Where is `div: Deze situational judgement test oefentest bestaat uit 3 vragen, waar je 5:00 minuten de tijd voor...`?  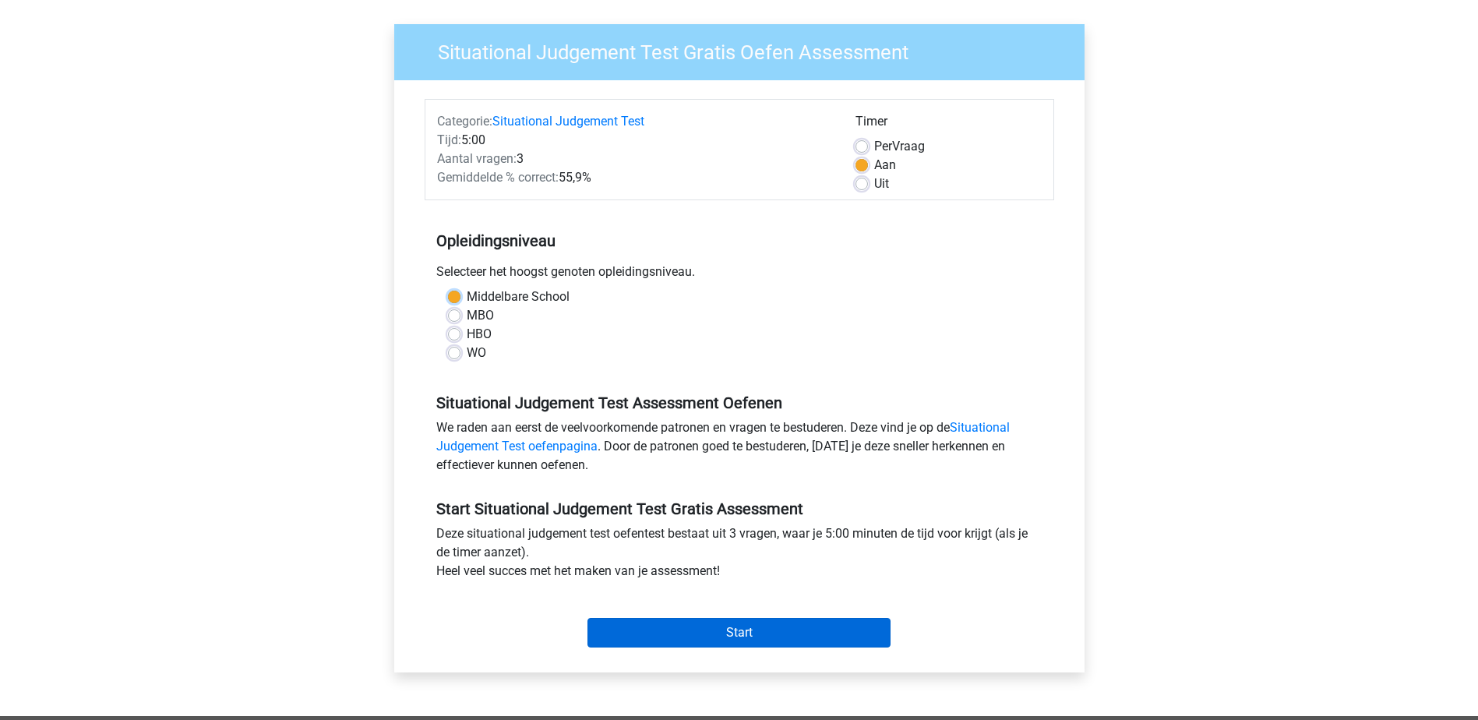 div: Deze situational judgement test oefentest bestaat uit 3 vragen, waar je 5:00 minuten de tijd voor... is located at coordinates (739, 555).